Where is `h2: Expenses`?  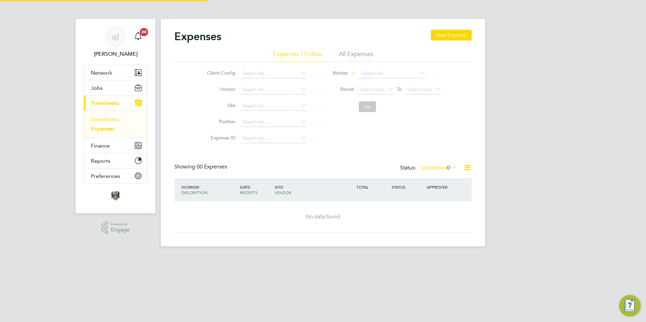
h2: Expenses is located at coordinates (198, 36).